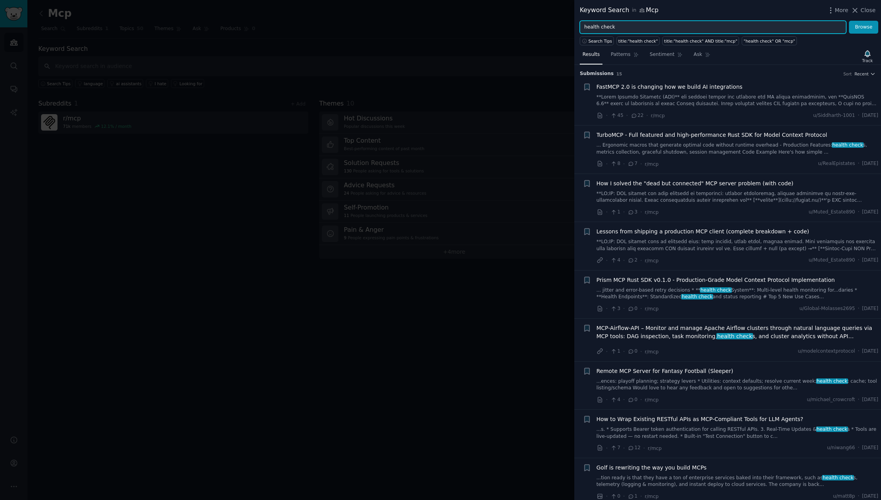 The height and width of the screenshot is (500, 881). What do you see at coordinates (634, 448) in the screenshot?
I see `span: 12` at bounding box center [634, 448].